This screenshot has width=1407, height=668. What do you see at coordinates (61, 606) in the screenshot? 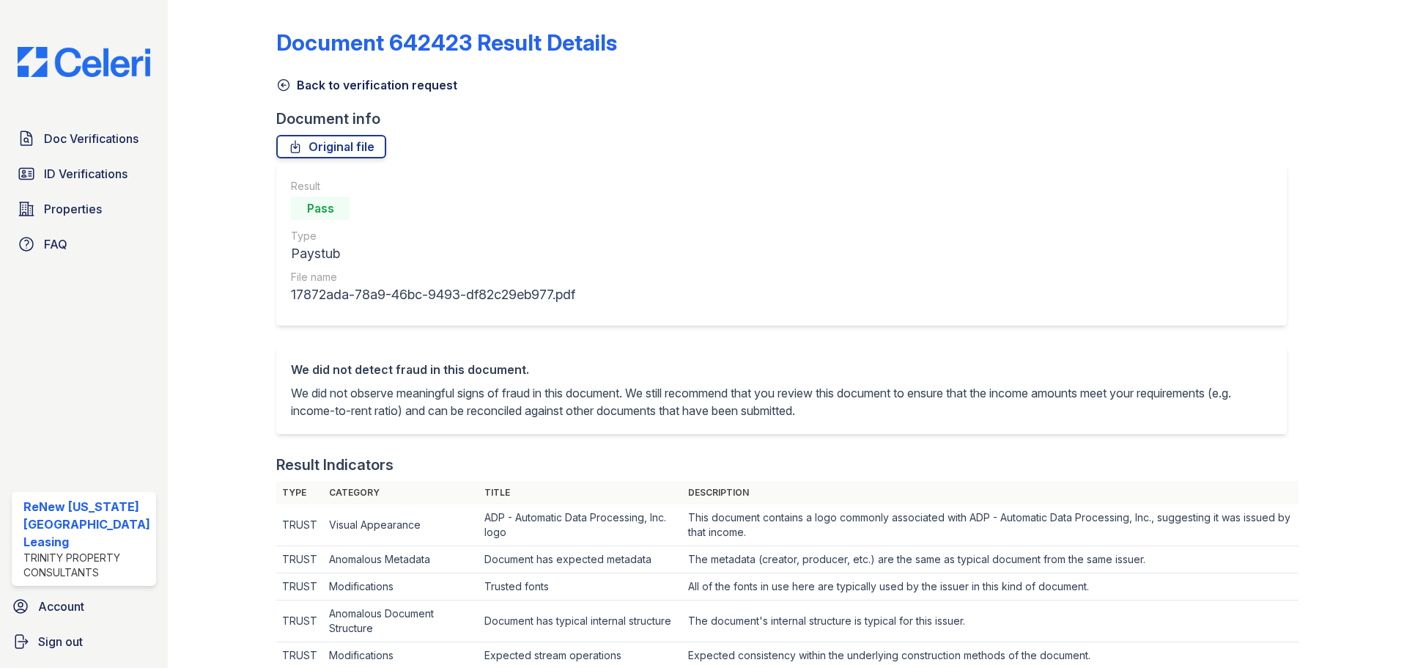
I see `span: Account` at bounding box center [61, 606].